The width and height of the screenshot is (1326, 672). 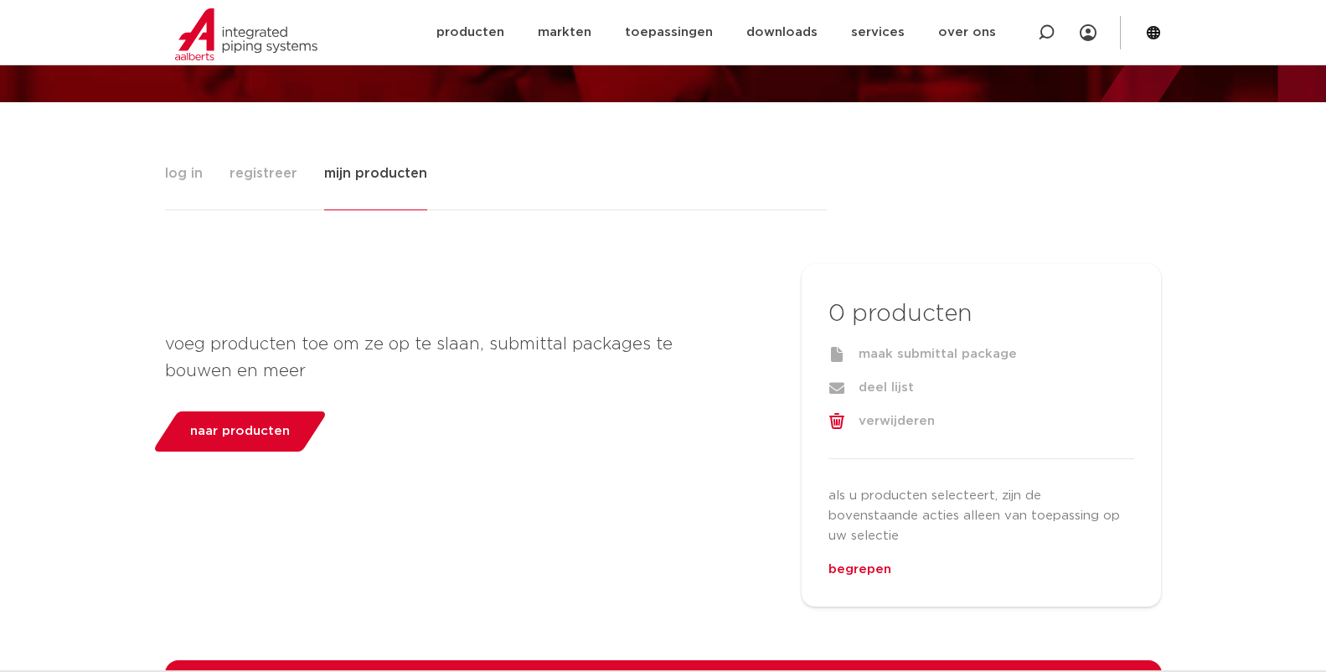 I want to click on span: naar producten, so click(x=240, y=431).